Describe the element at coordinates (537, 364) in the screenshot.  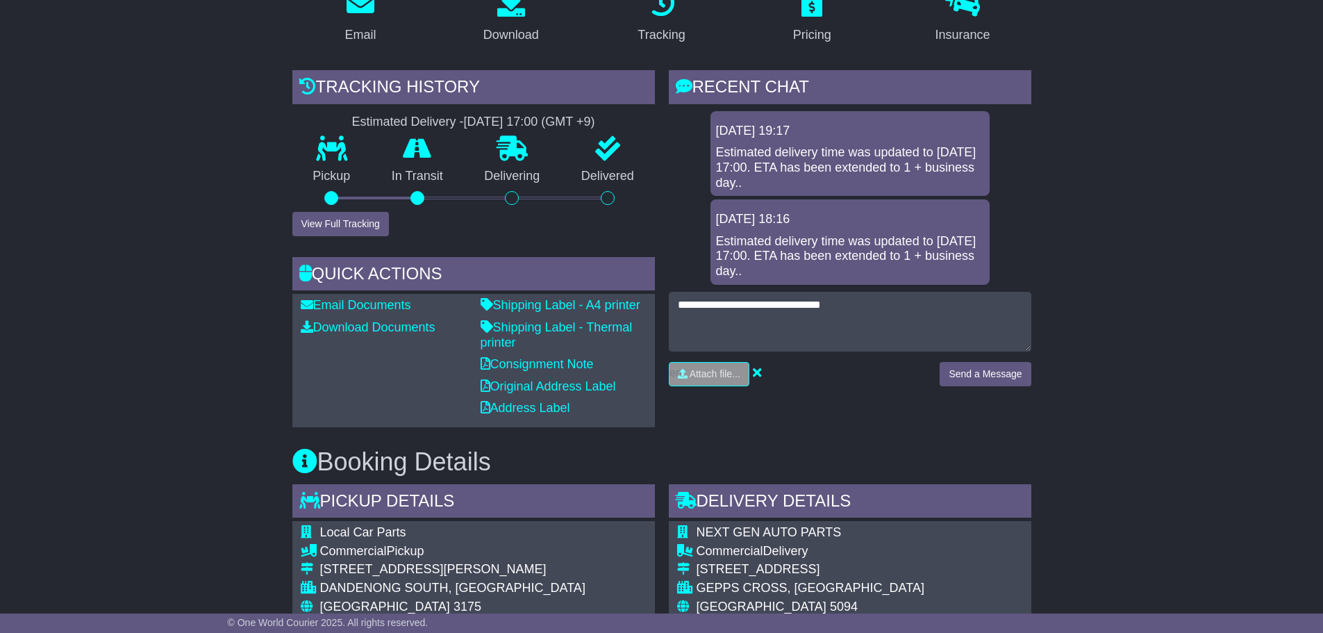
I see `a: Consignment Note` at that location.